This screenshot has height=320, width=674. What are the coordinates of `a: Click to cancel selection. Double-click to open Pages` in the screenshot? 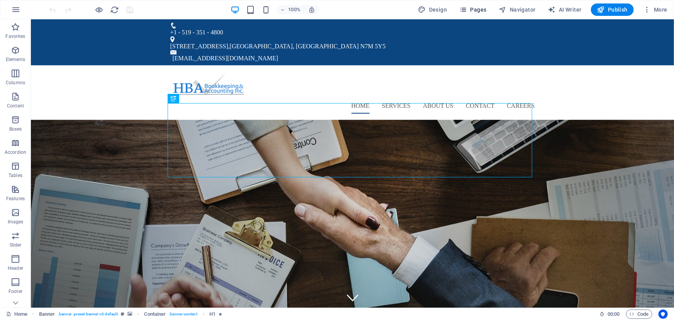 It's located at (17, 314).